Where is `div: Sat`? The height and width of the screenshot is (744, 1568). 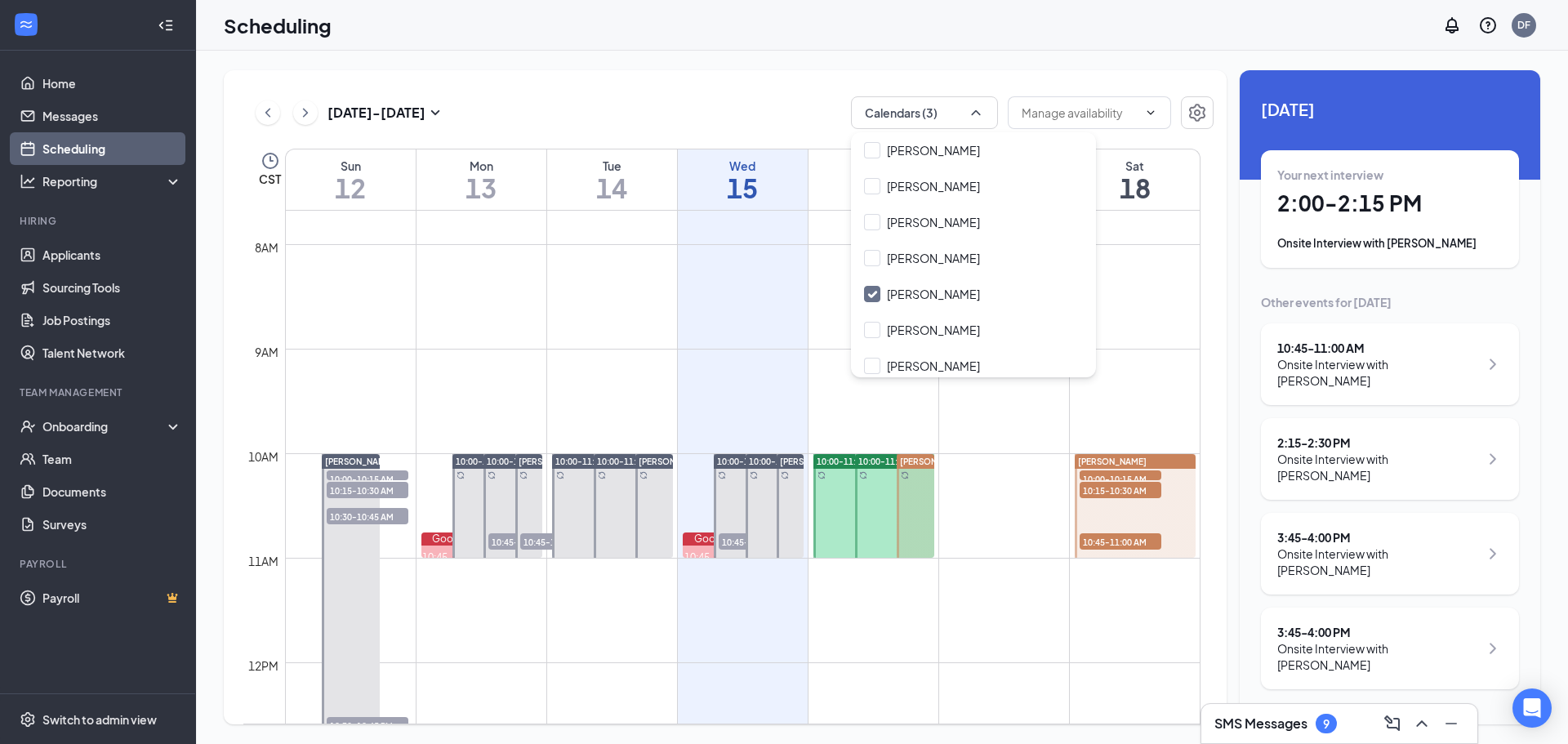 div: Sat is located at coordinates (1134, 166).